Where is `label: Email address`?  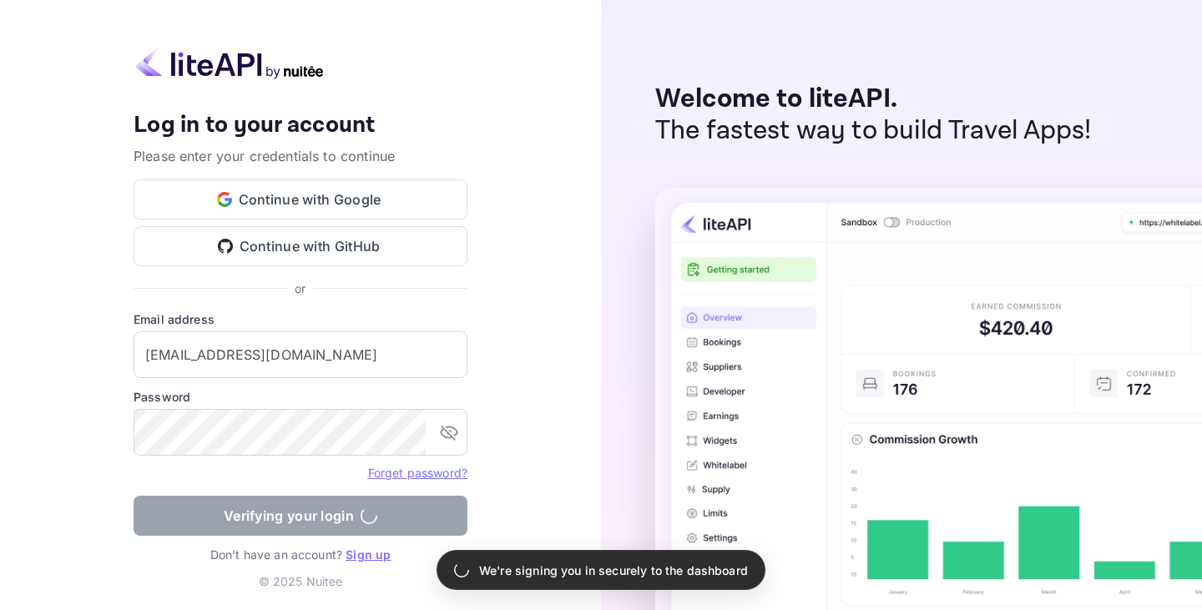 label: Email address is located at coordinates (300, 319).